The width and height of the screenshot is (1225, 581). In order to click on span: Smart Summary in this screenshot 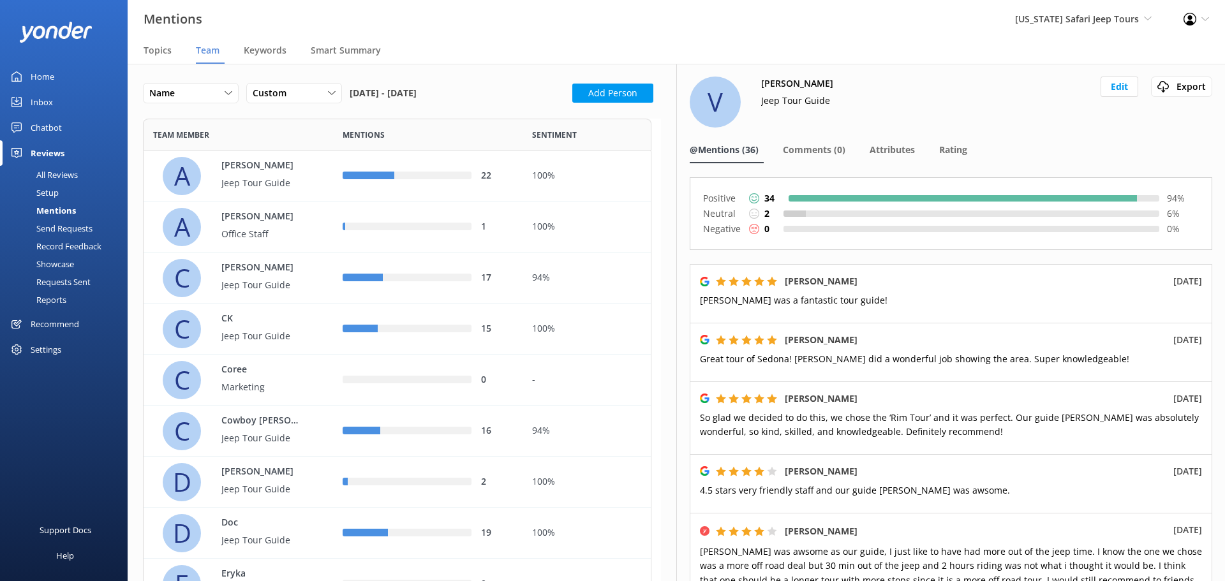, I will do `click(346, 50)`.